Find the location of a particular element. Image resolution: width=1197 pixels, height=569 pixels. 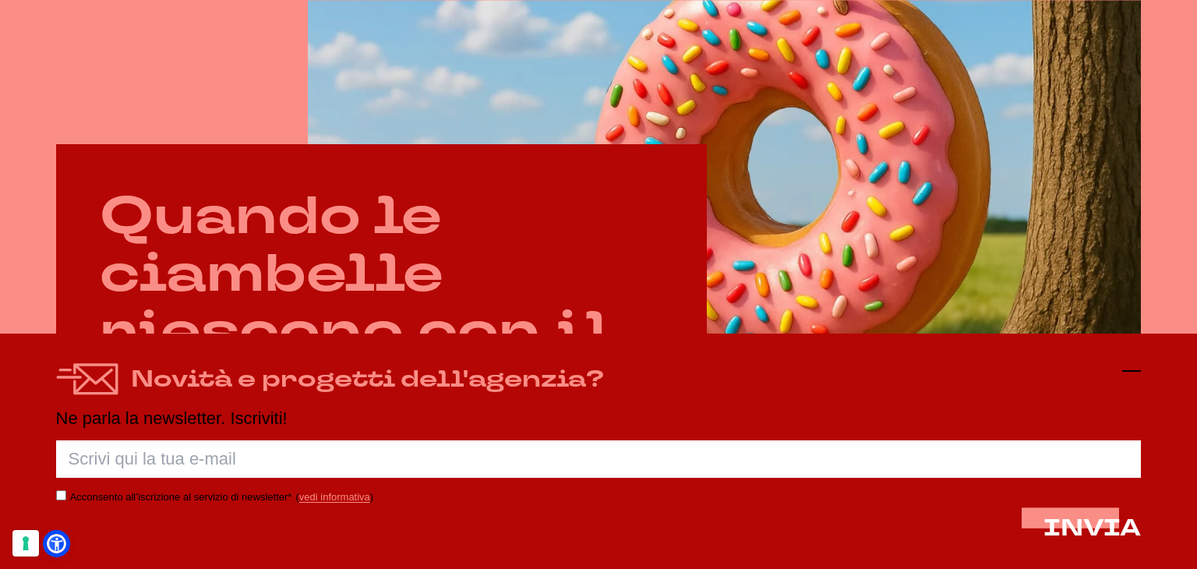

a: vedi informativa is located at coordinates (334, 497).